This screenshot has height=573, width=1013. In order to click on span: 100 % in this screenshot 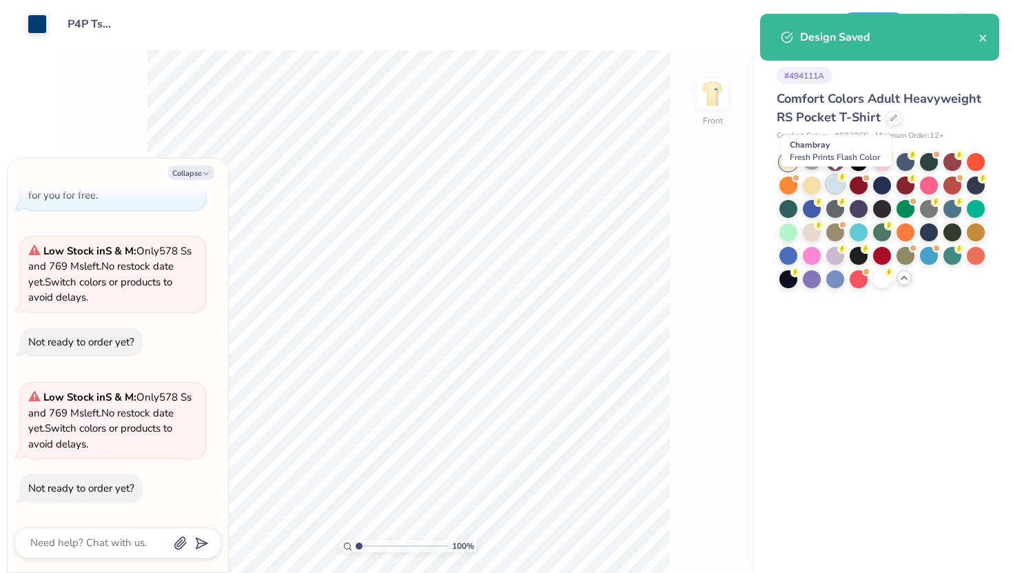, I will do `click(463, 546)`.